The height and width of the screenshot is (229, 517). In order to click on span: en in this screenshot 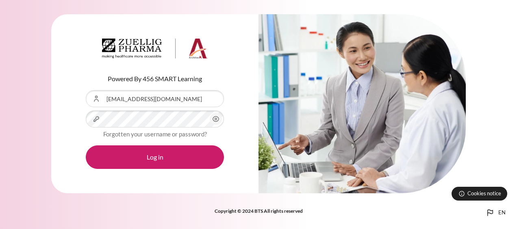, I will do `click(502, 213)`.